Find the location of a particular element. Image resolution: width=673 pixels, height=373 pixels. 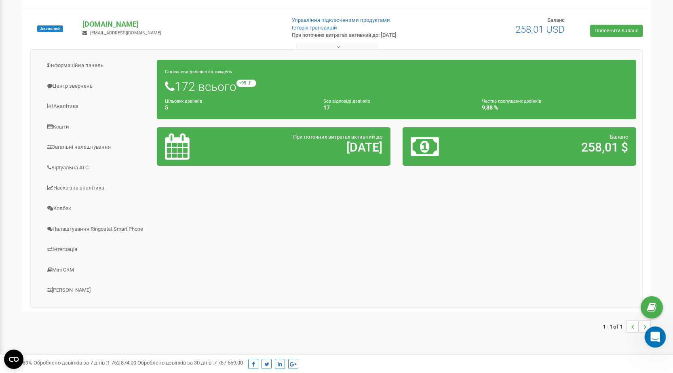

button: Open CMP widget is located at coordinates (14, 359).